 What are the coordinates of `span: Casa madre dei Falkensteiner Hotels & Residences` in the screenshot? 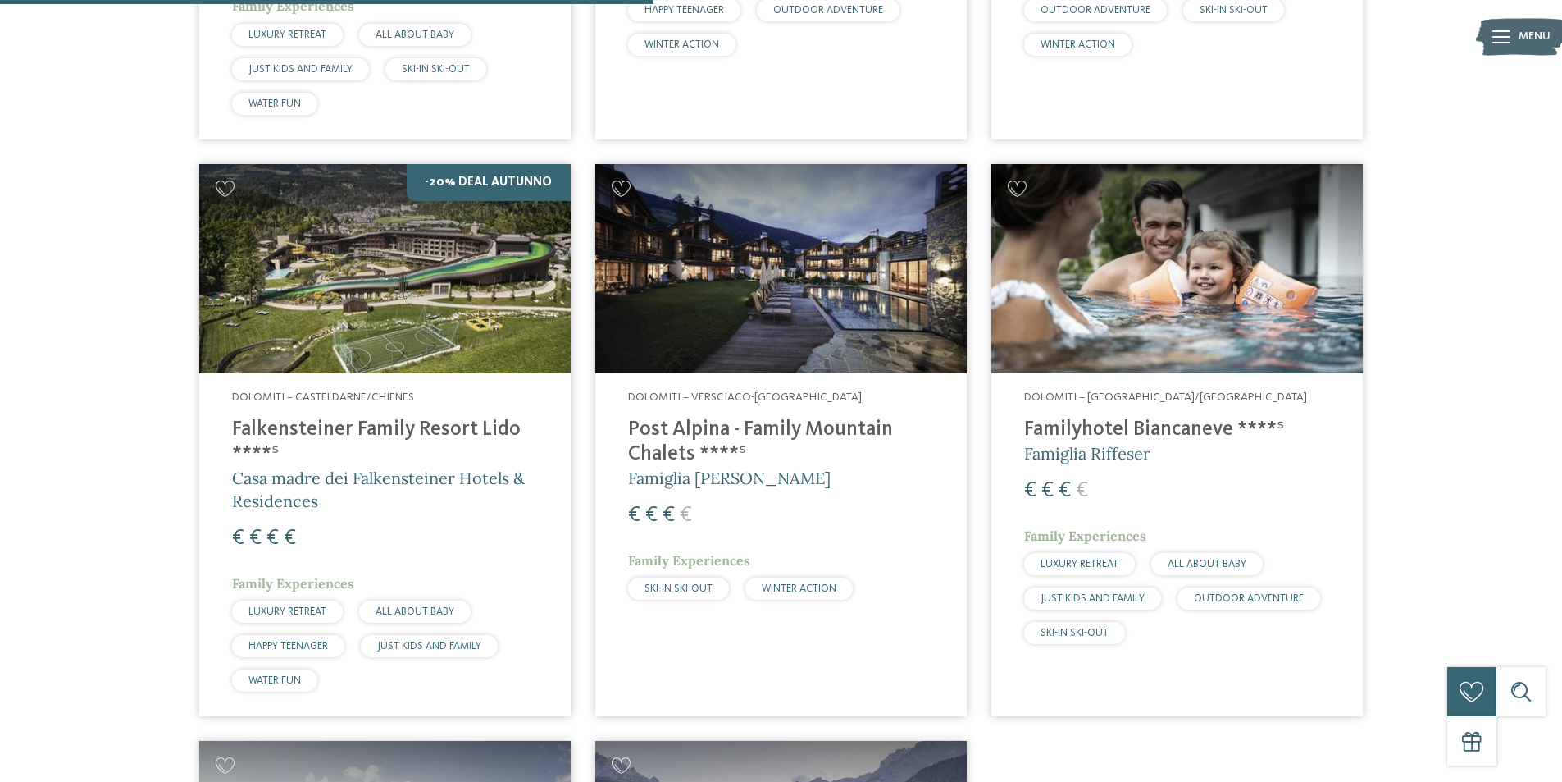 It's located at (378, 489).